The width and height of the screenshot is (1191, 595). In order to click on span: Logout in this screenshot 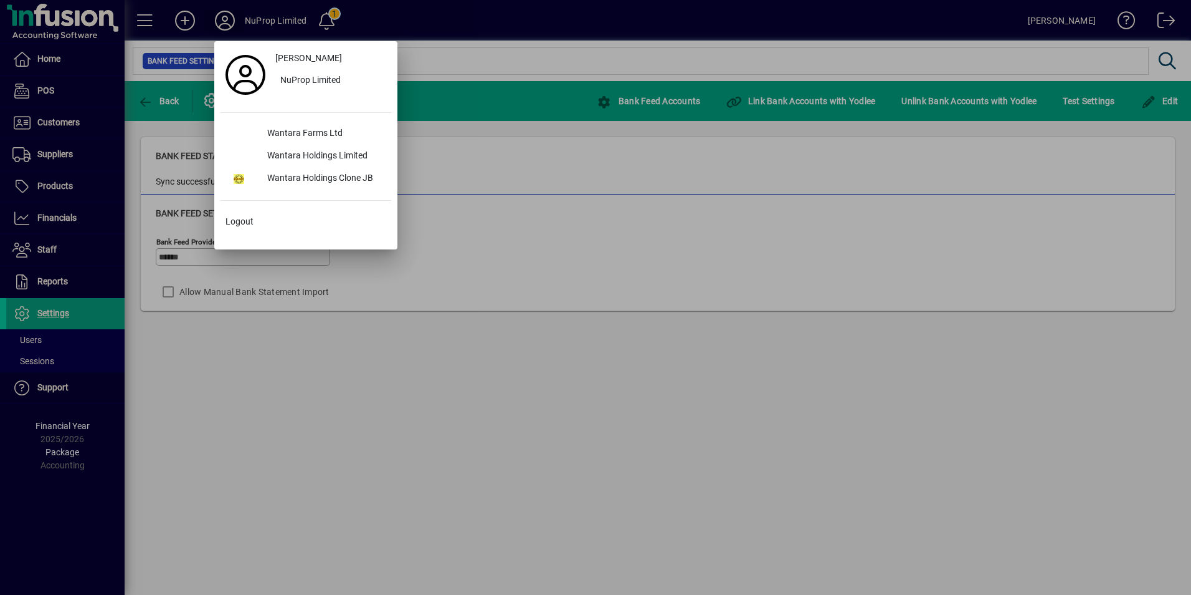, I will do `click(239, 221)`.